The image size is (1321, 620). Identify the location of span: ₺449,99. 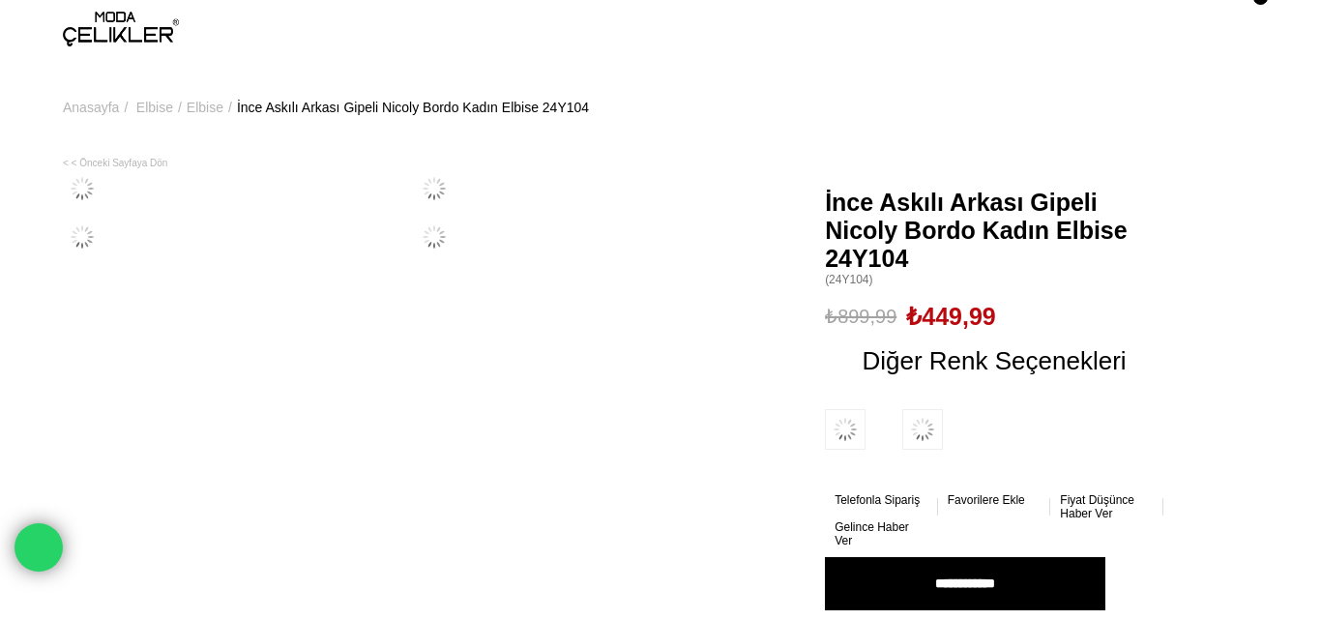
(950, 316).